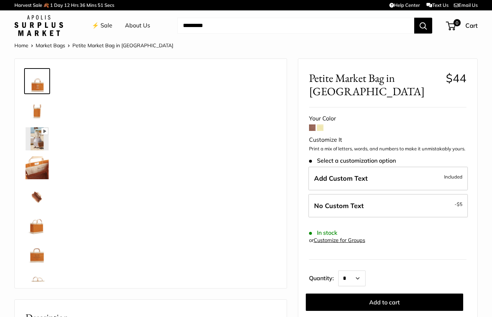 The image size is (492, 317). What do you see at coordinates (384, 302) in the screenshot?
I see `button: Add to cart` at bounding box center [384, 302].